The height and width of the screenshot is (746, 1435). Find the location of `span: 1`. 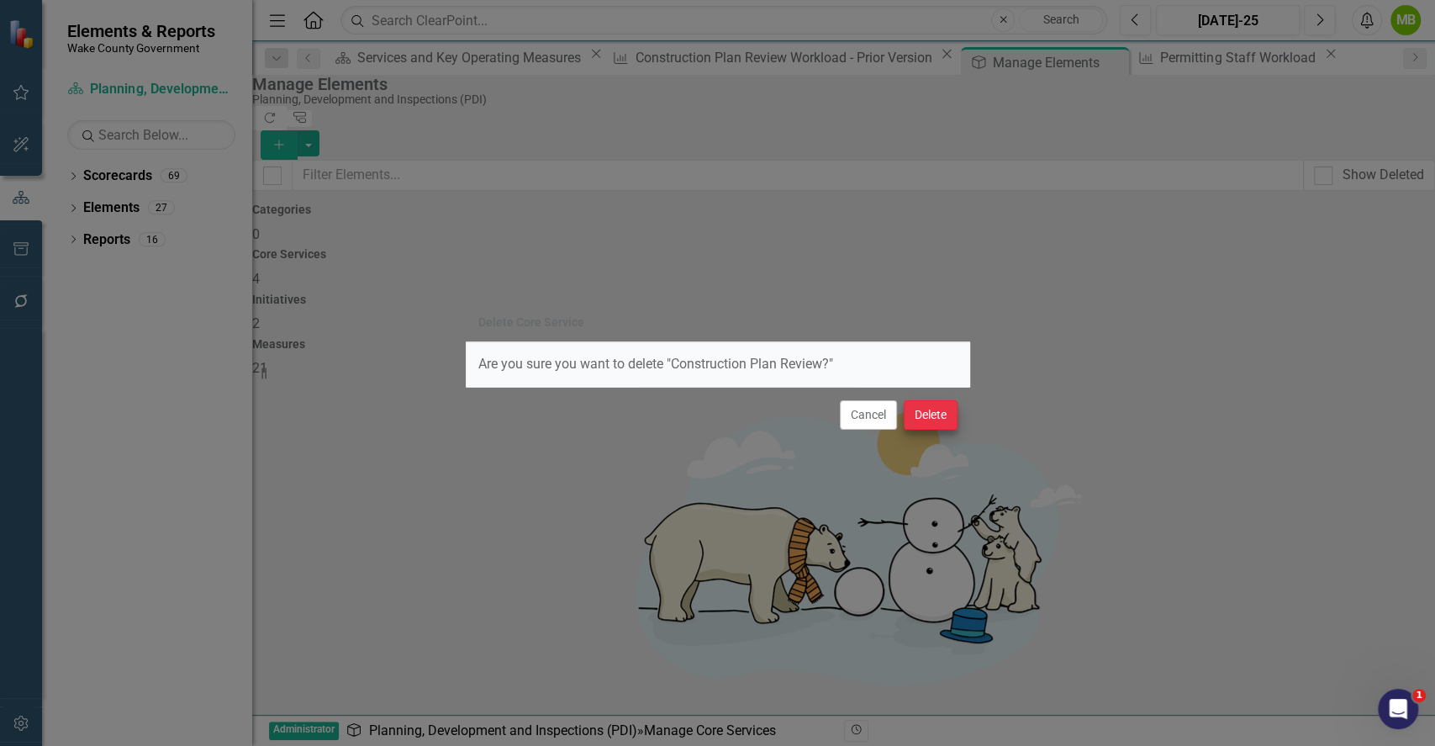

span: 1 is located at coordinates (1419, 695).